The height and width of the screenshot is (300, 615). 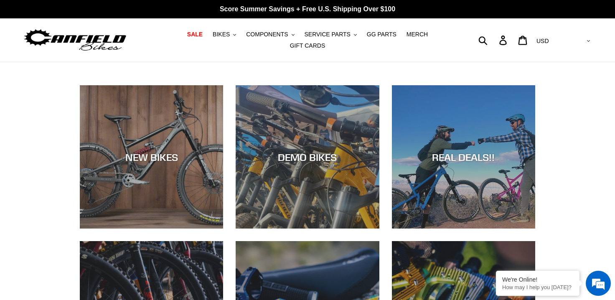 I want to click on a: REAL DEALS!!, so click(x=463, y=157).